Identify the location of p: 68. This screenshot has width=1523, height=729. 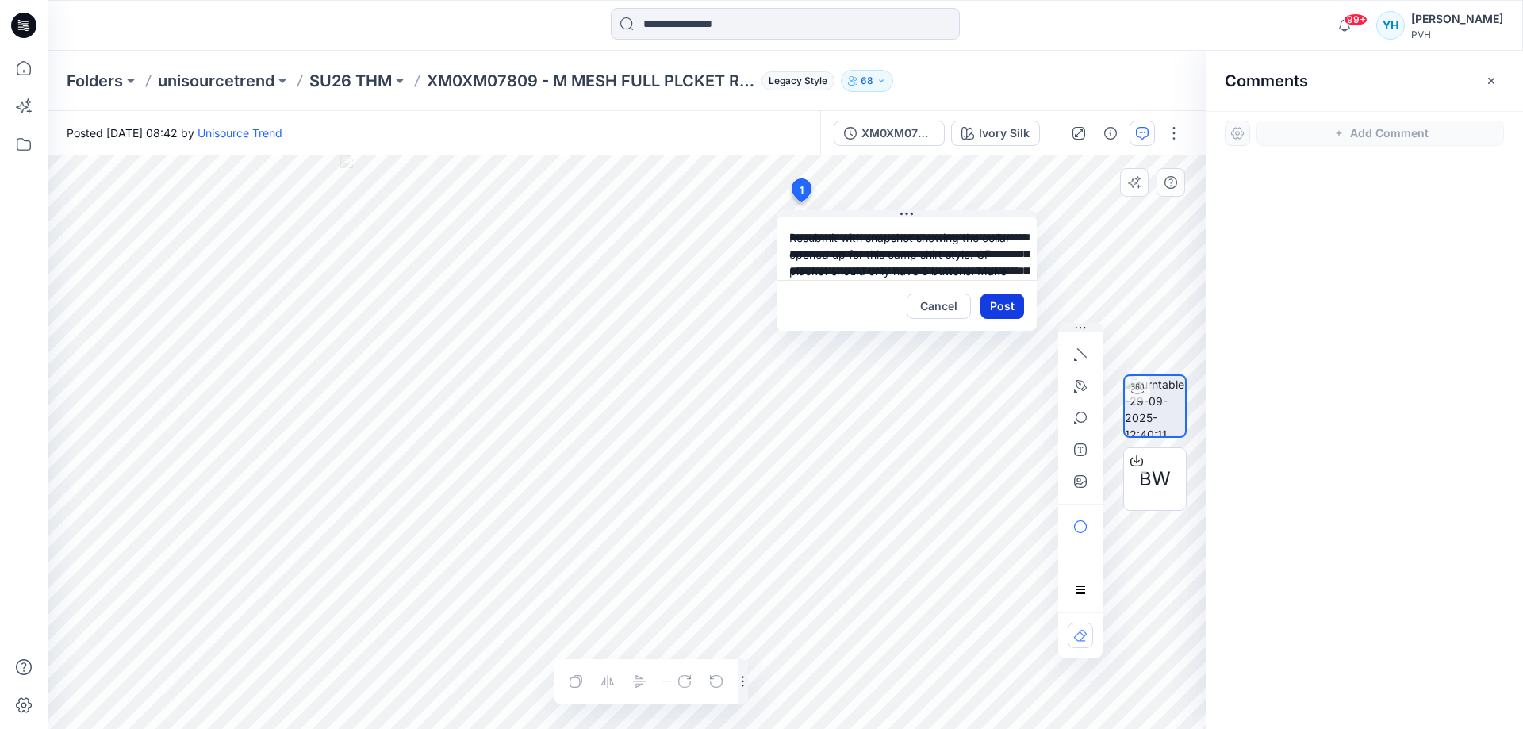
(867, 81).